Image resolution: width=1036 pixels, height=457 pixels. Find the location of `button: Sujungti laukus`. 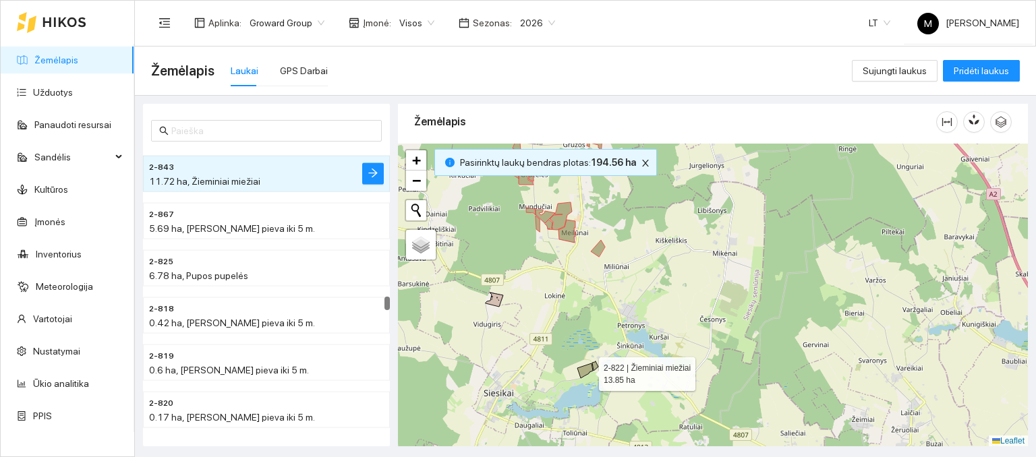

button: Sujungti laukus is located at coordinates (895, 71).